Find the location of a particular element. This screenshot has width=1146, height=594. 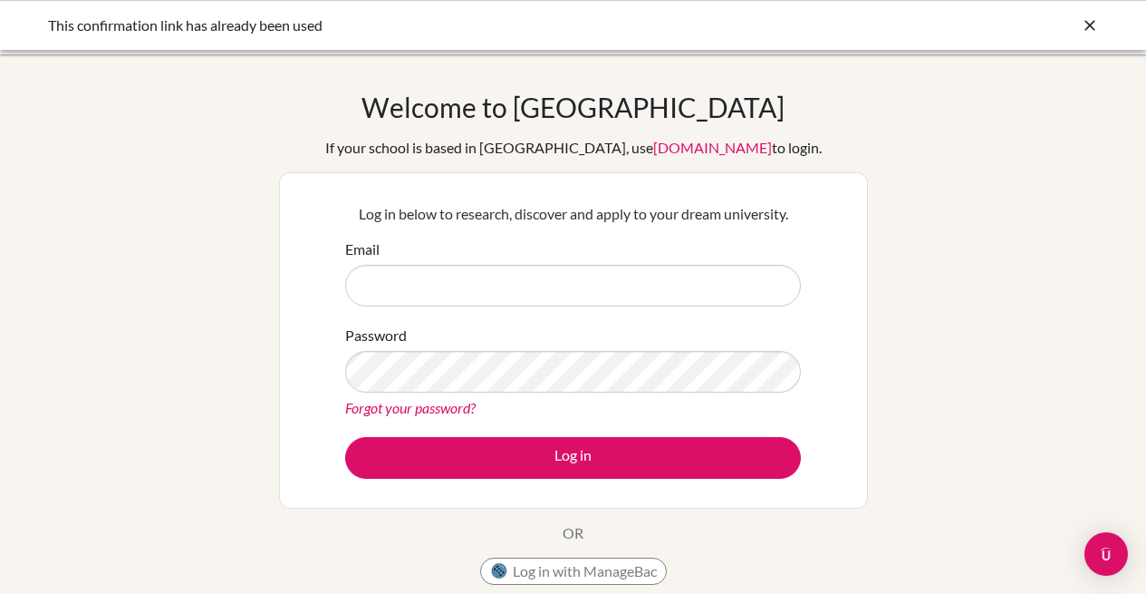

label: Email is located at coordinates (362, 249).